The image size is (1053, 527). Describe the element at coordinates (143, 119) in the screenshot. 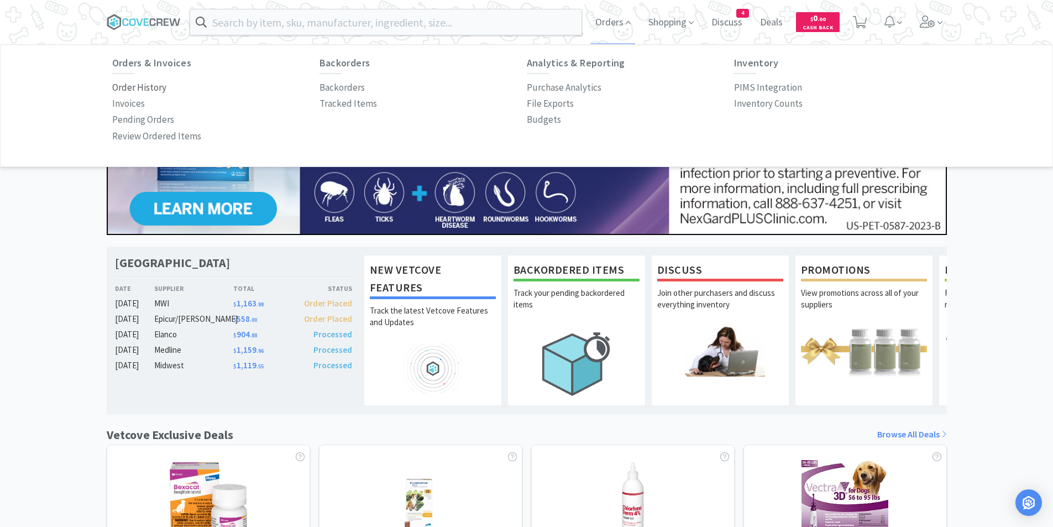

I see `a: Pending Orders` at that location.